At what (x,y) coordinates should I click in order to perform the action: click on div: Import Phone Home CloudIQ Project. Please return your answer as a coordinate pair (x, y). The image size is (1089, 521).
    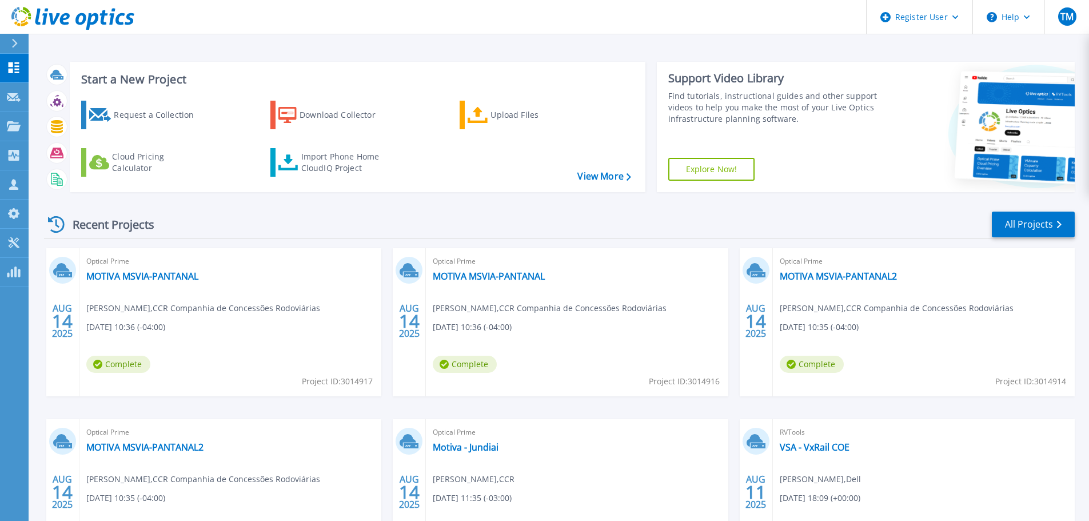
    Looking at the image, I should click on (346, 162).